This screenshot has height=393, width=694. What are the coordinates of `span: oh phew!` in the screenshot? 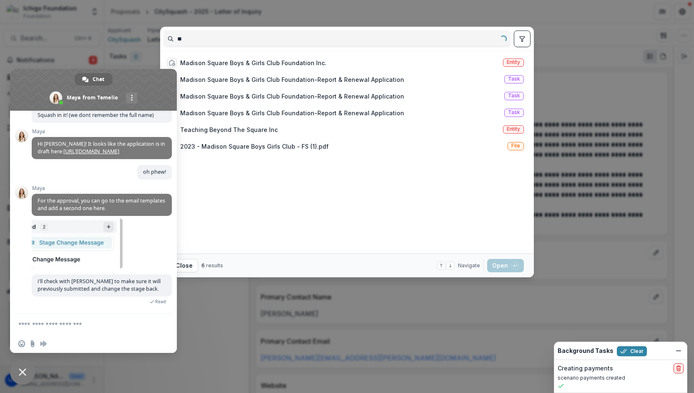 It's located at (154, 171).